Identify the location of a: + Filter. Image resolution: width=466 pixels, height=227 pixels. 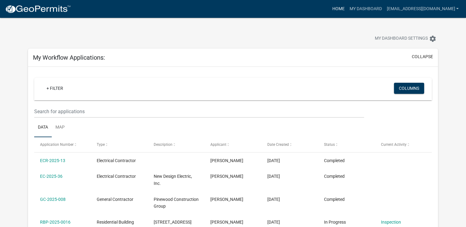
(55, 88).